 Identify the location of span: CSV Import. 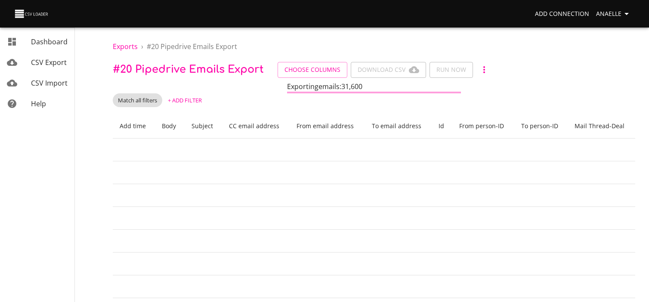
(49, 83).